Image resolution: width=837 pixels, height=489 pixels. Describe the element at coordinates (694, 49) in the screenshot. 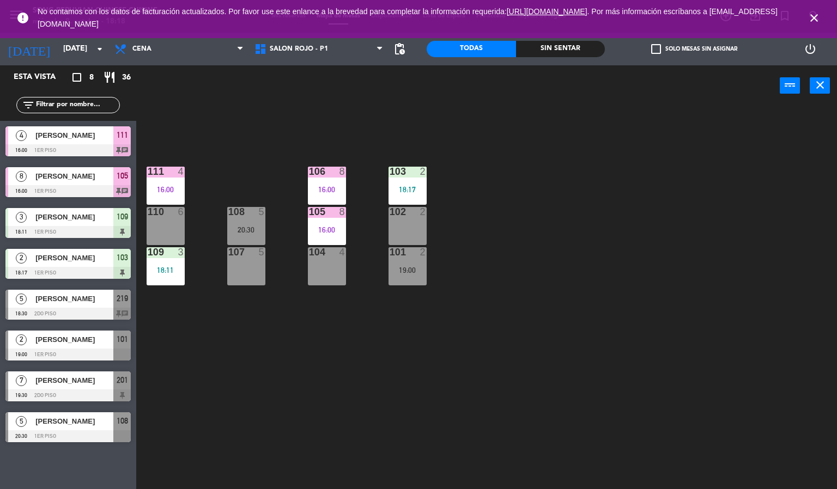

I see `label: Solo mesas sin asignar` at that location.